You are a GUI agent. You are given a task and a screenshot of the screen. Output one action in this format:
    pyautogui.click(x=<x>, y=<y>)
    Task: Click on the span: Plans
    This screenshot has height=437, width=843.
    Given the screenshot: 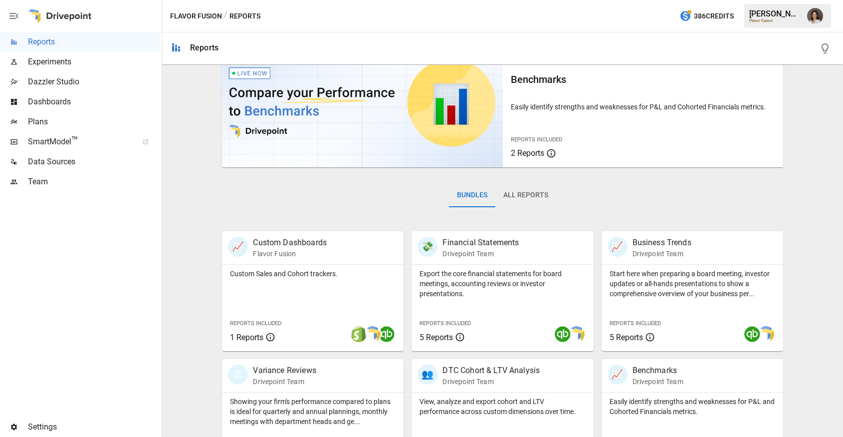 What is the action you would take?
    pyautogui.click(x=94, y=122)
    